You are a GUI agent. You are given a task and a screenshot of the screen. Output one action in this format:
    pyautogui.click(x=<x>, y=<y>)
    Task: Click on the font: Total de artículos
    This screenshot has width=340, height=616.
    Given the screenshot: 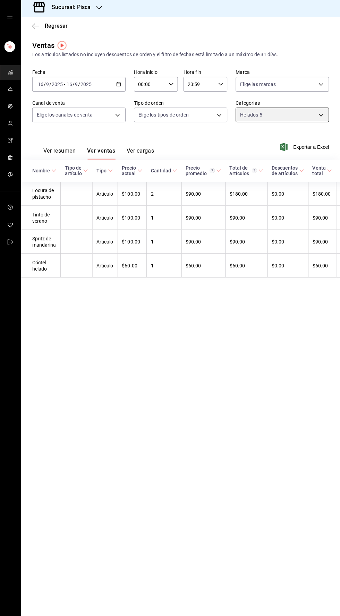 What is the action you would take?
    pyautogui.click(x=239, y=172)
    